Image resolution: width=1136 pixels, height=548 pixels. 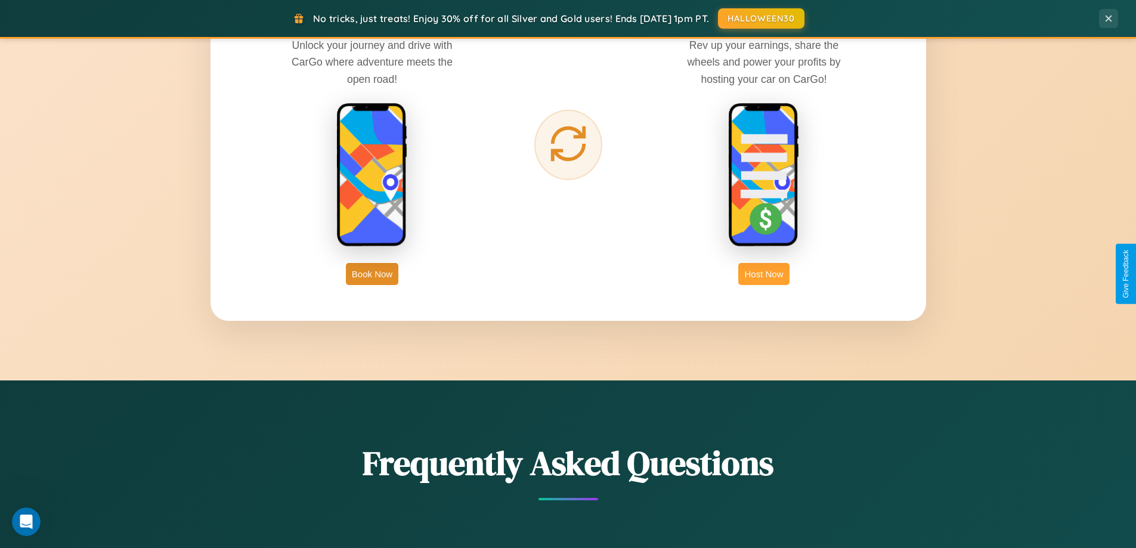 What do you see at coordinates (764, 274) in the screenshot?
I see `button: Host Now` at bounding box center [764, 274].